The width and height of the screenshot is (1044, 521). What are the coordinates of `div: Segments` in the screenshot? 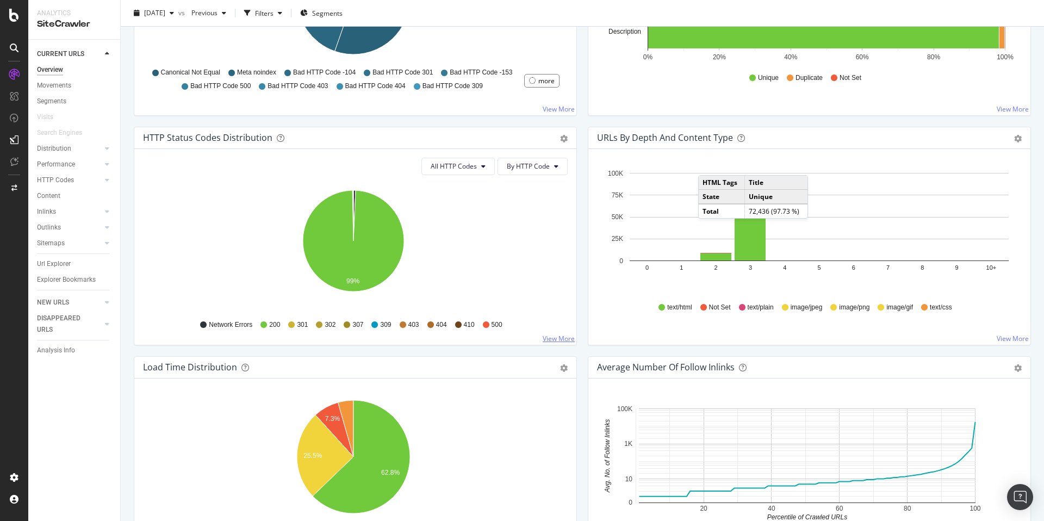 It's located at (52, 101).